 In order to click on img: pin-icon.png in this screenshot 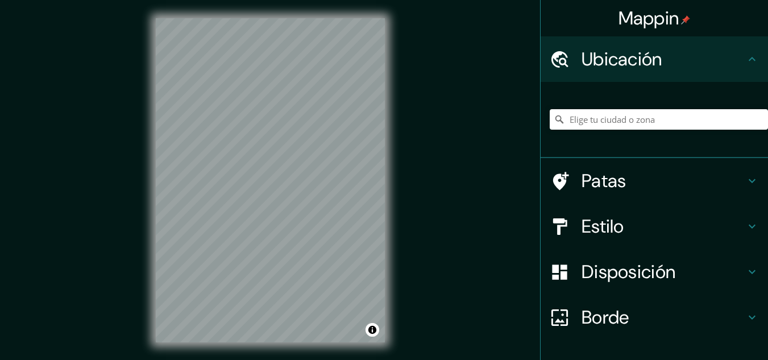, I will do `click(685, 20)`.